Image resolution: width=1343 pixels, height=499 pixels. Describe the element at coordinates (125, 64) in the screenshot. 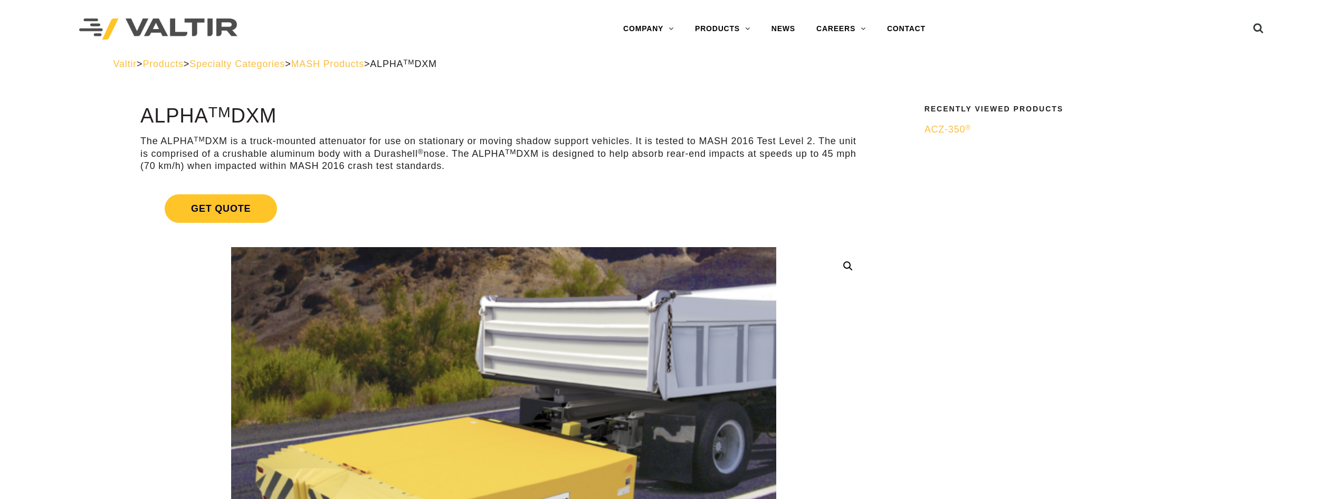

I see `a: Valtir` at that location.